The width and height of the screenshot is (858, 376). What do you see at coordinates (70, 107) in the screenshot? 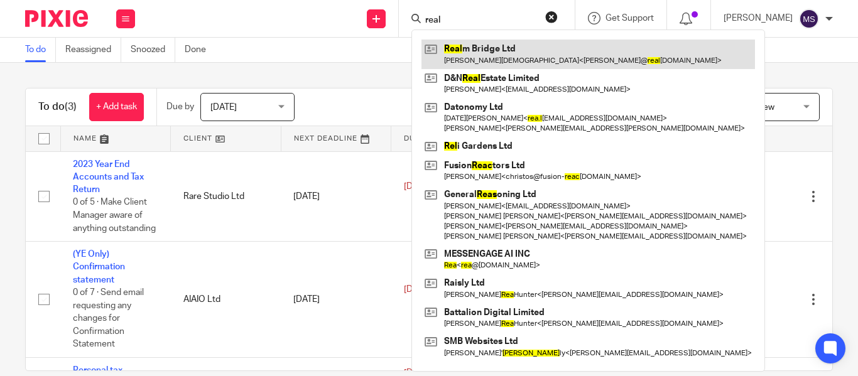
I see `span: (3)` at bounding box center [70, 107].